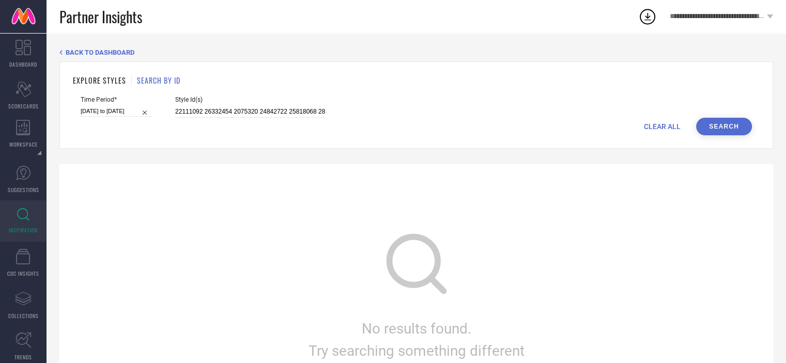  What do you see at coordinates (101, 17) in the screenshot?
I see `span: Partner Insights` at bounding box center [101, 17].